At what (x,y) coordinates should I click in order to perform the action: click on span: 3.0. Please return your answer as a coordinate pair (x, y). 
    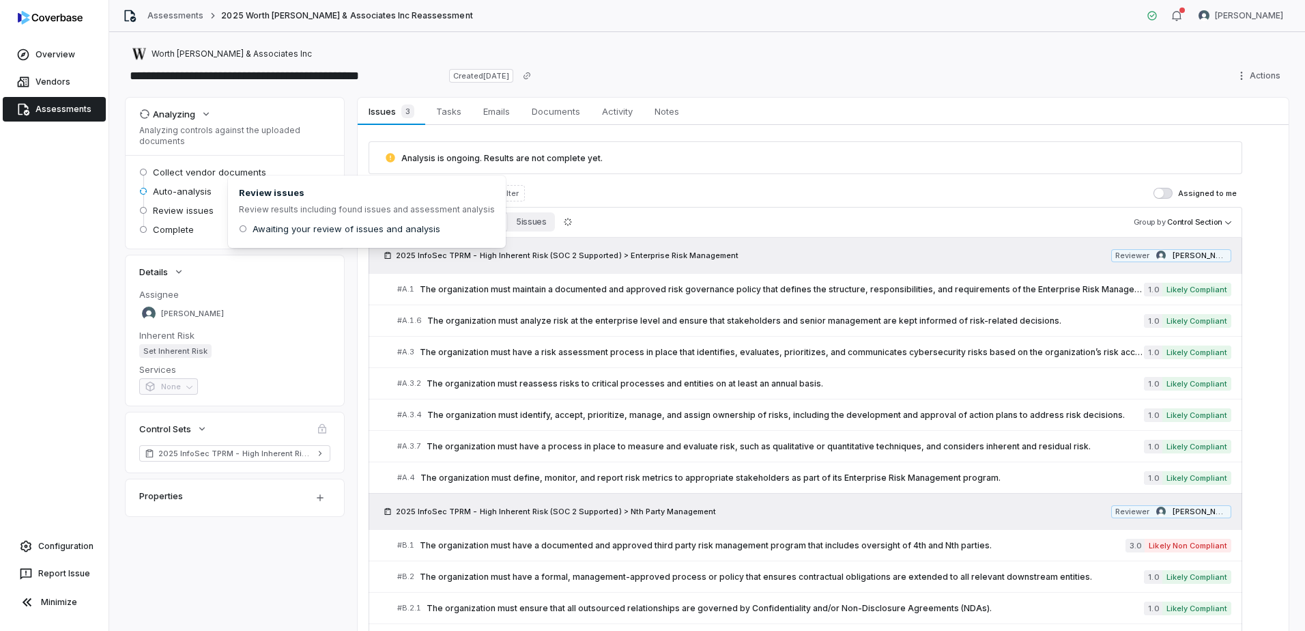
    Looking at the image, I should click on (1135, 545).